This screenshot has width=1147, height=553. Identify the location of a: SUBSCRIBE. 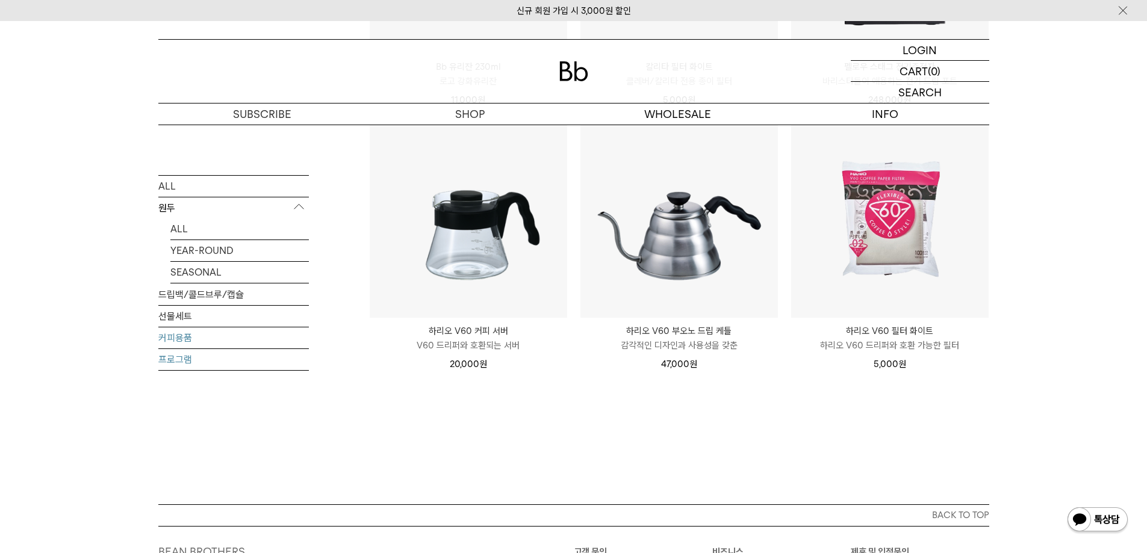
(262, 114).